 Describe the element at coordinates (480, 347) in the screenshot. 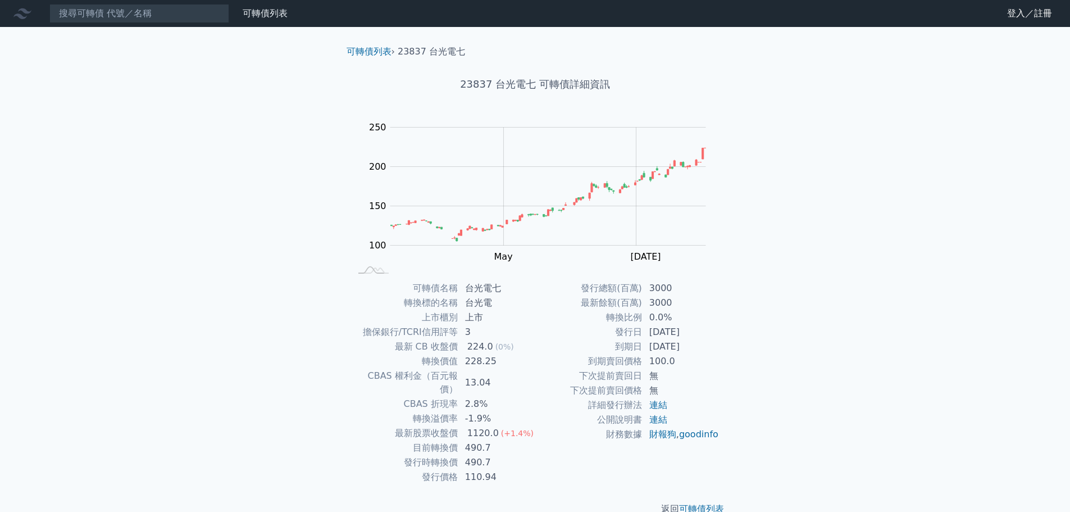

I see `div: 224.0` at that location.